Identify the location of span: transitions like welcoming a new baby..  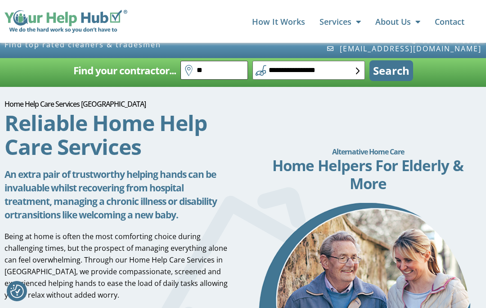
(96, 214).